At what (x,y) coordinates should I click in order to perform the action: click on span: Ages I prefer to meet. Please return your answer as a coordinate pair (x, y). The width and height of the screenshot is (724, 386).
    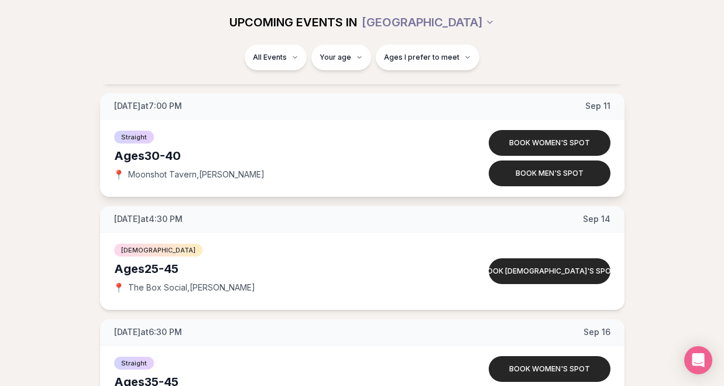
    Looking at the image, I should click on (421, 57).